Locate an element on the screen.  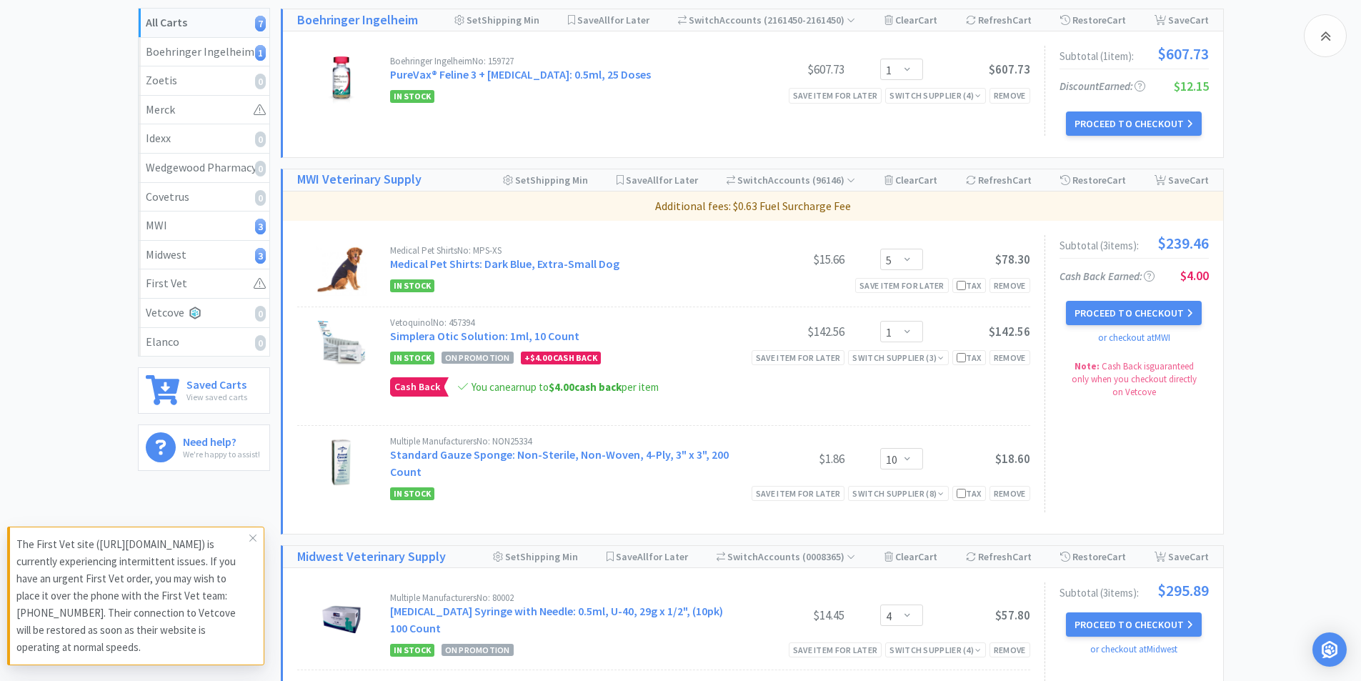
span: $57.80 is located at coordinates (1012, 615).